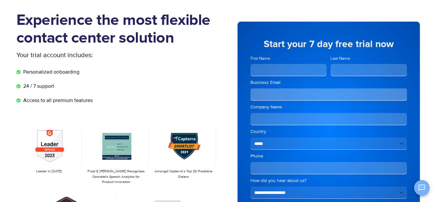  What do you see at coordinates (57, 100) in the screenshot?
I see `span: Access to all premium features` at bounding box center [57, 100].